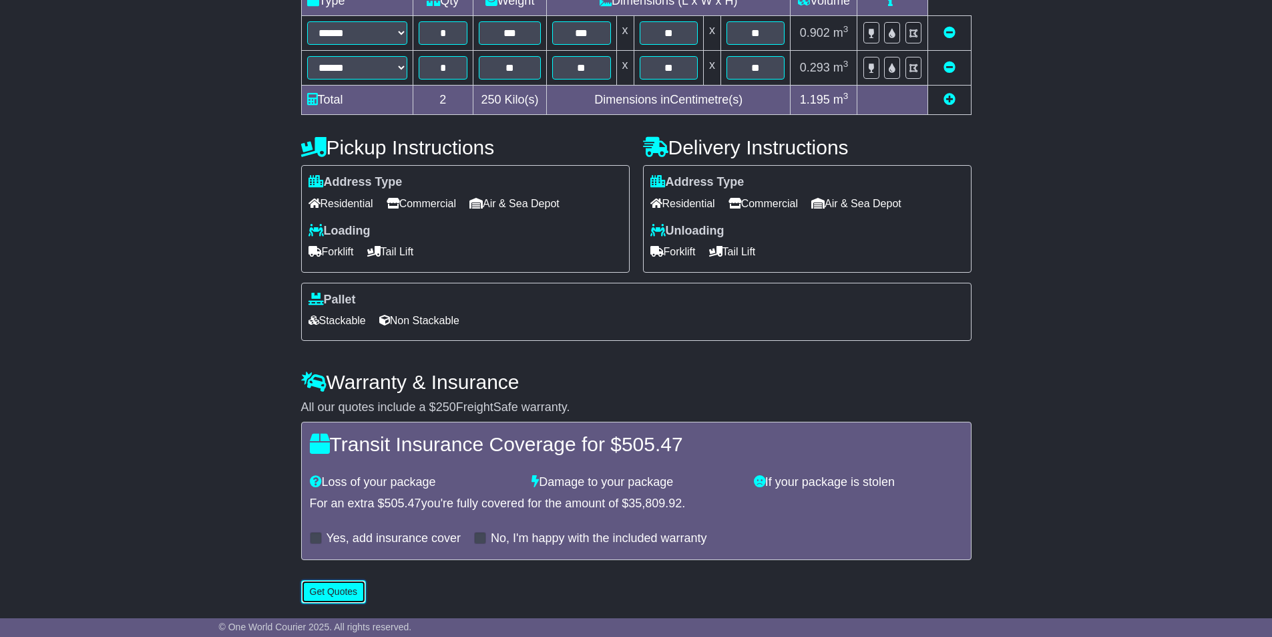 This screenshot has height=637, width=1272. What do you see at coordinates (815, 100) in the screenshot?
I see `span: 1.195` at bounding box center [815, 100].